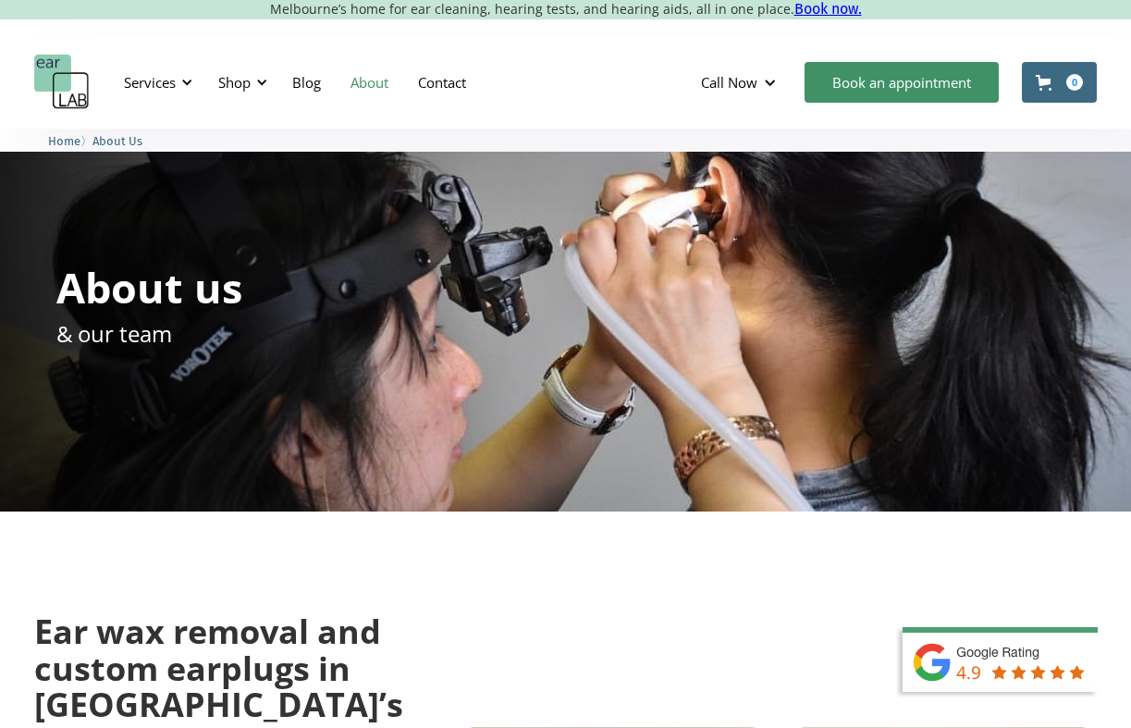 This screenshot has width=1131, height=728. Describe the element at coordinates (117, 141) in the screenshot. I see `span: About Us` at that location.